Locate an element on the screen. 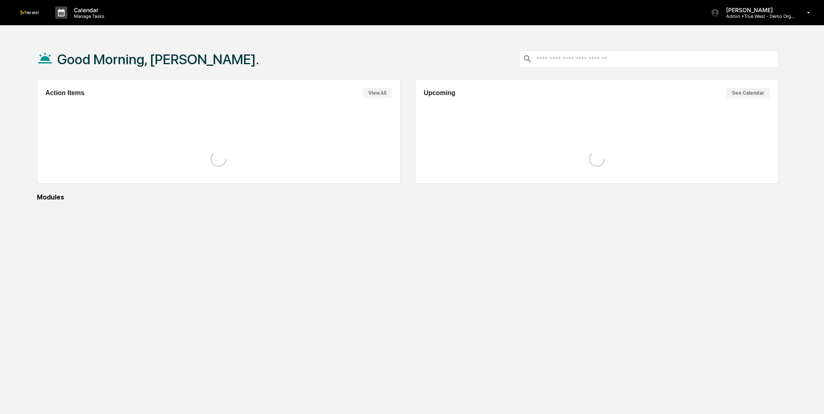 The image size is (824, 414). h2: Action Items is located at coordinates (65, 93).